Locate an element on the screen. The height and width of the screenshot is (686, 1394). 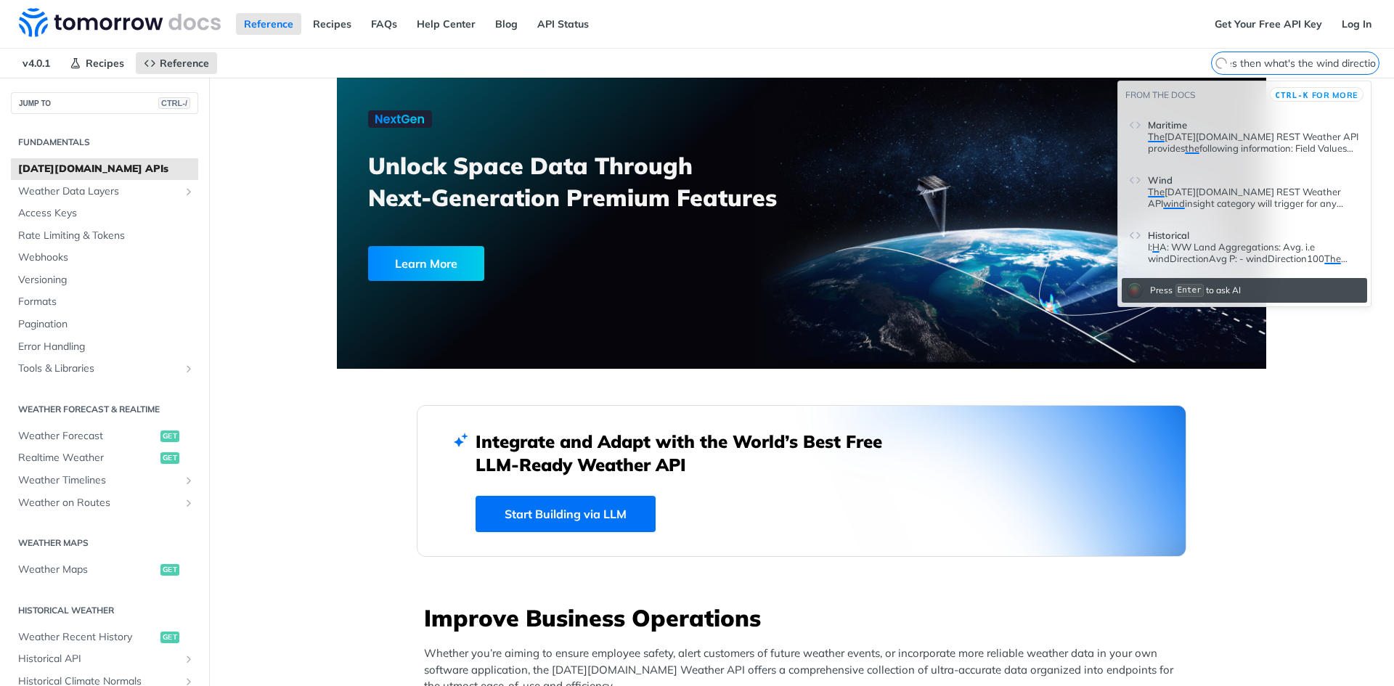
span: H is located at coordinates (1156, 247).